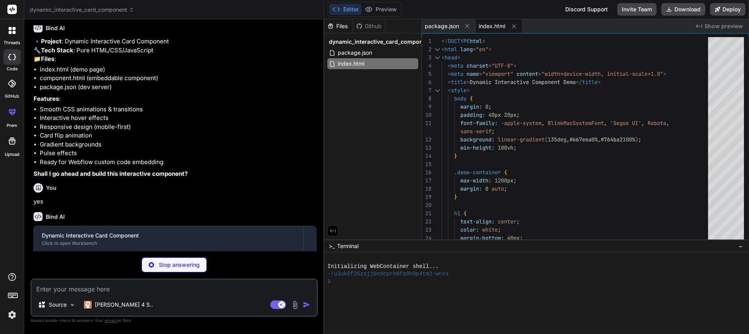  Describe the element at coordinates (12, 125) in the screenshot. I see `label: prem` at that location.